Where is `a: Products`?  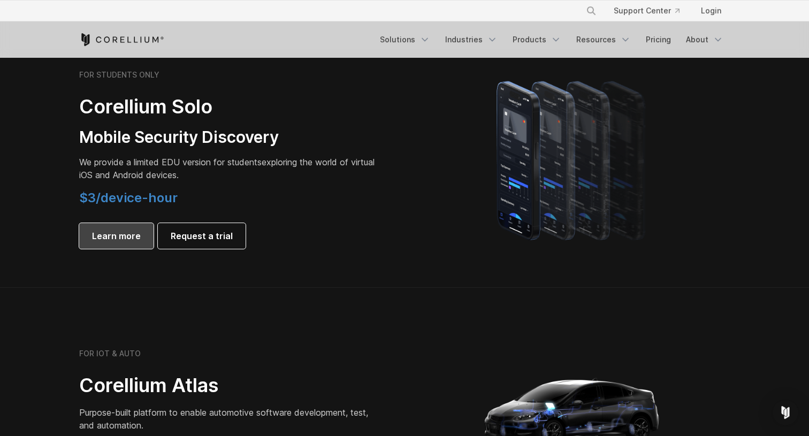 a: Products is located at coordinates (536, 40).